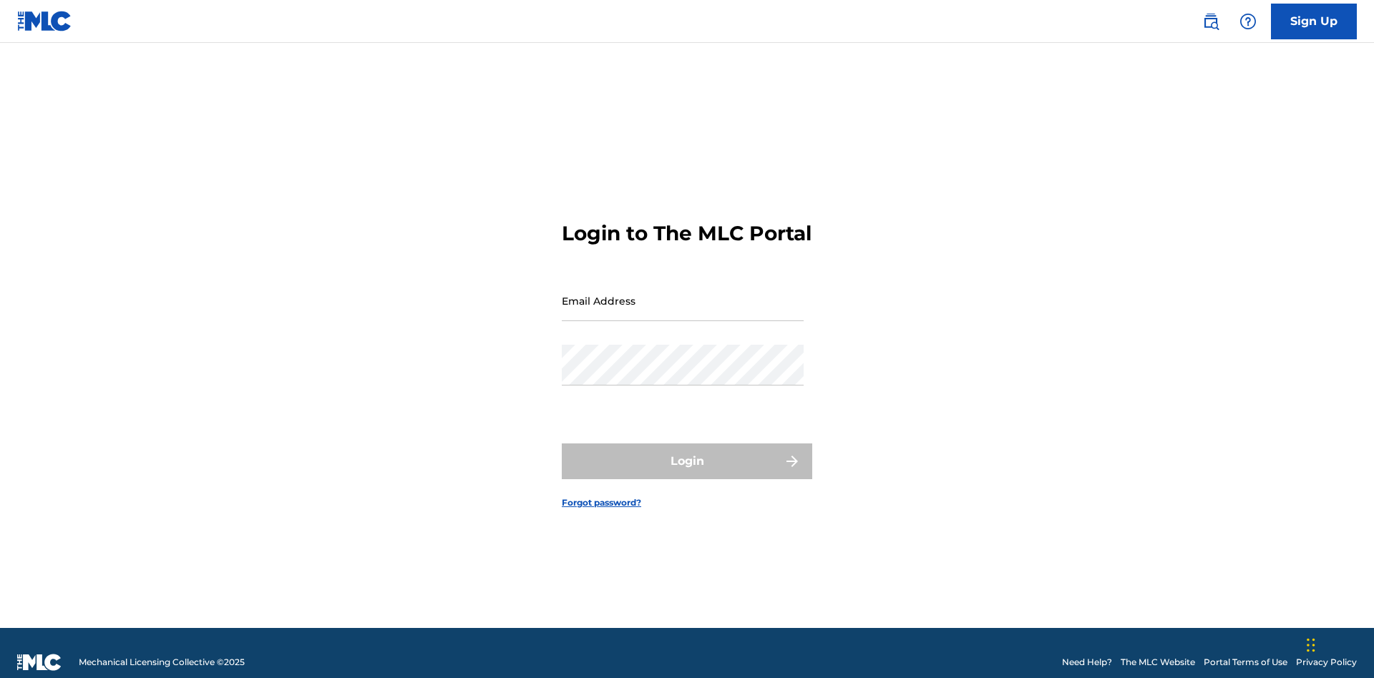  What do you see at coordinates (1314, 21) in the screenshot?
I see `a: Sign Up` at bounding box center [1314, 21].